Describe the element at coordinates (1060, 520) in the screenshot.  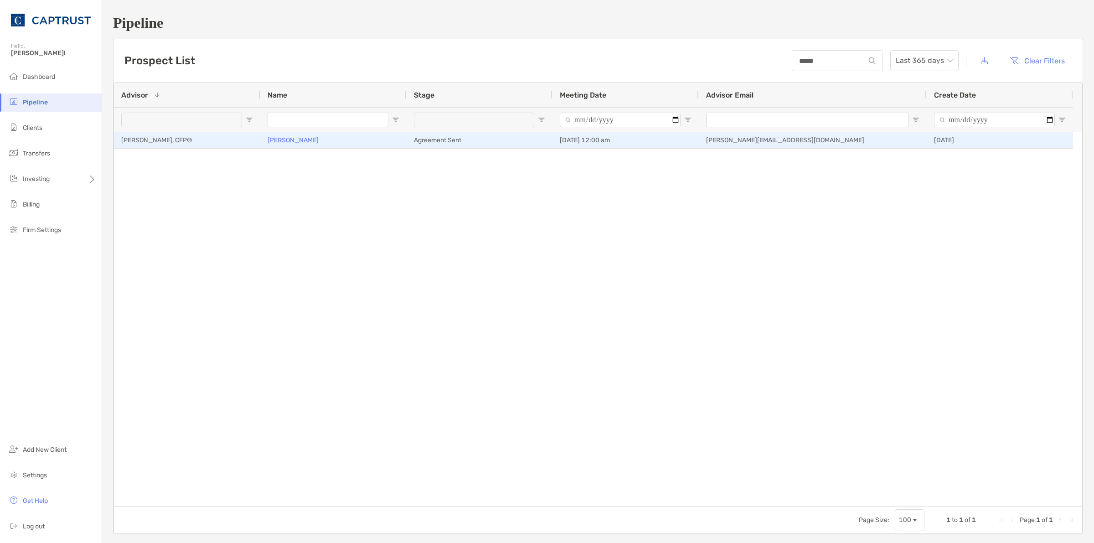
I see `div: Next Page` at that location.